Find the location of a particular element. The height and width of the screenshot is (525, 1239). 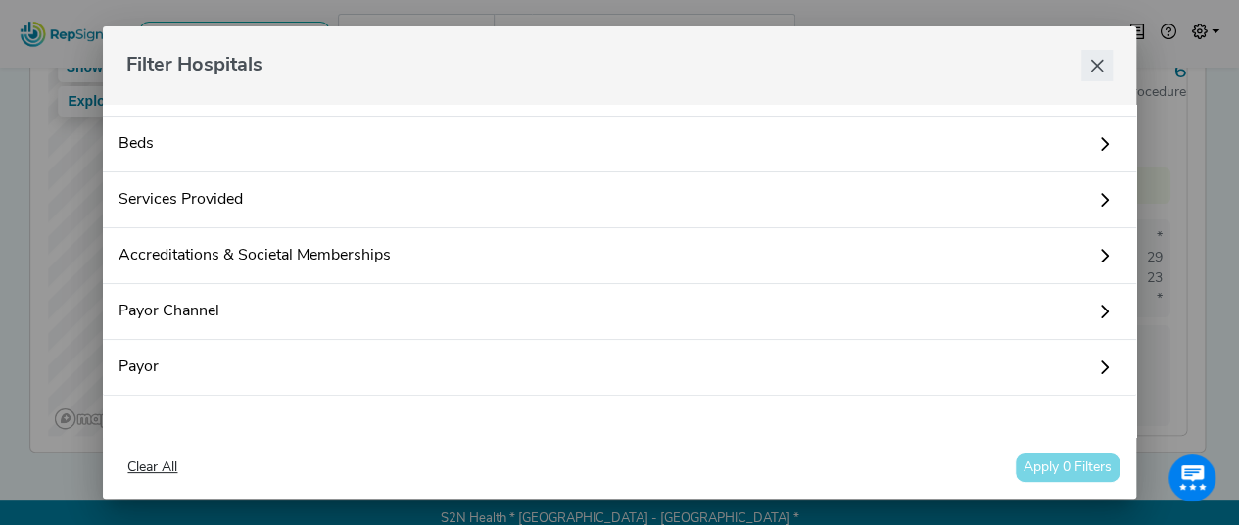

a: Payor is located at coordinates (619, 367).